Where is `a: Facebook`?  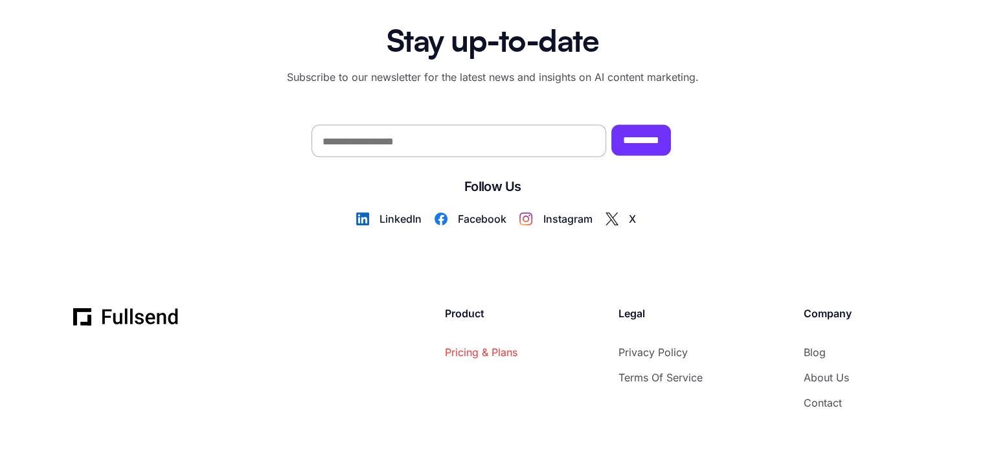
a: Facebook is located at coordinates (477, 219).